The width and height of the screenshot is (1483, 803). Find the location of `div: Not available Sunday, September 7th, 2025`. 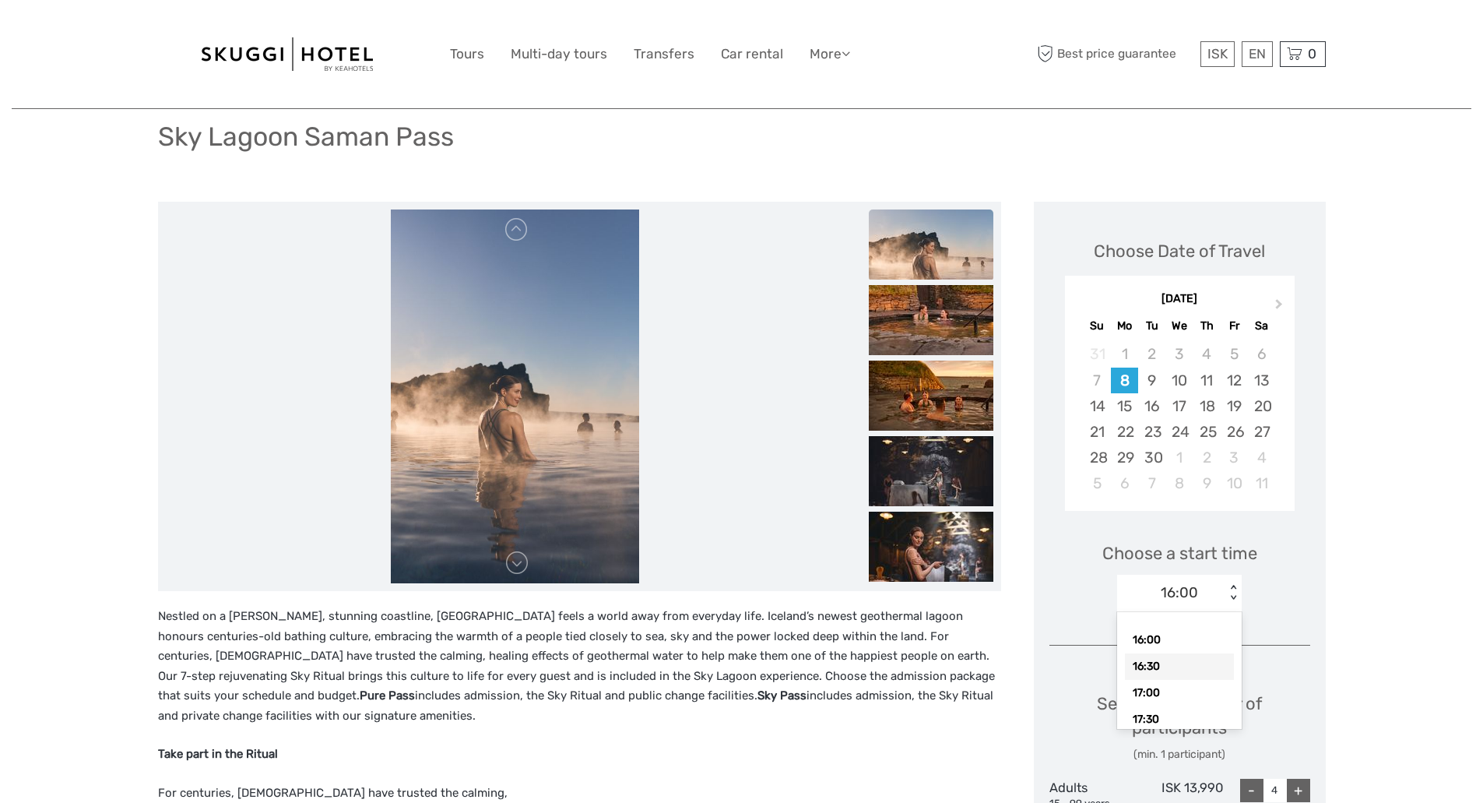

div: Not available Sunday, September 7th, 2025 is located at coordinates (1097, 380).